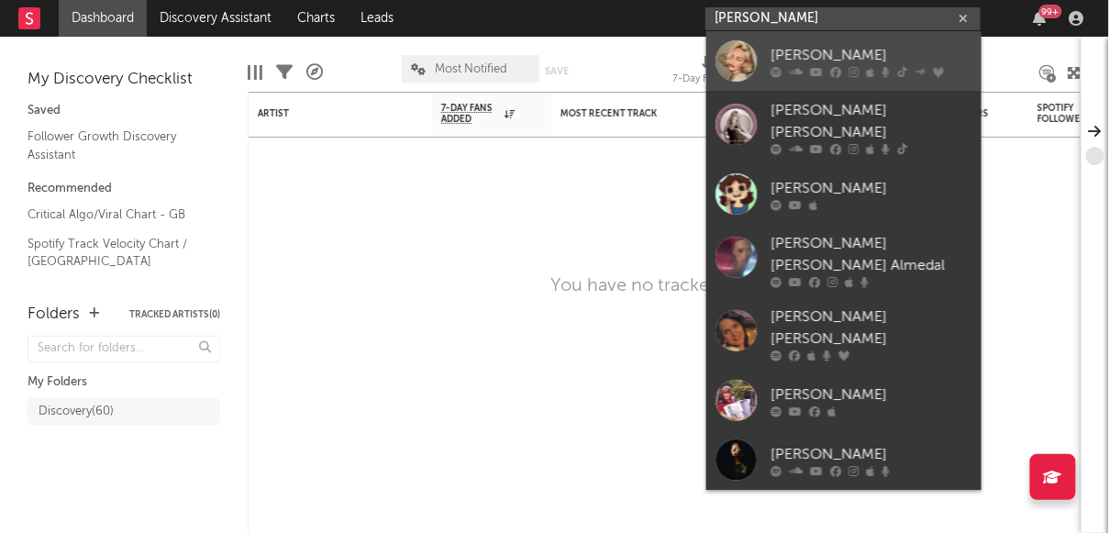 The height and width of the screenshot is (533, 1109). I want to click on input: Search for artists, so click(843, 18).